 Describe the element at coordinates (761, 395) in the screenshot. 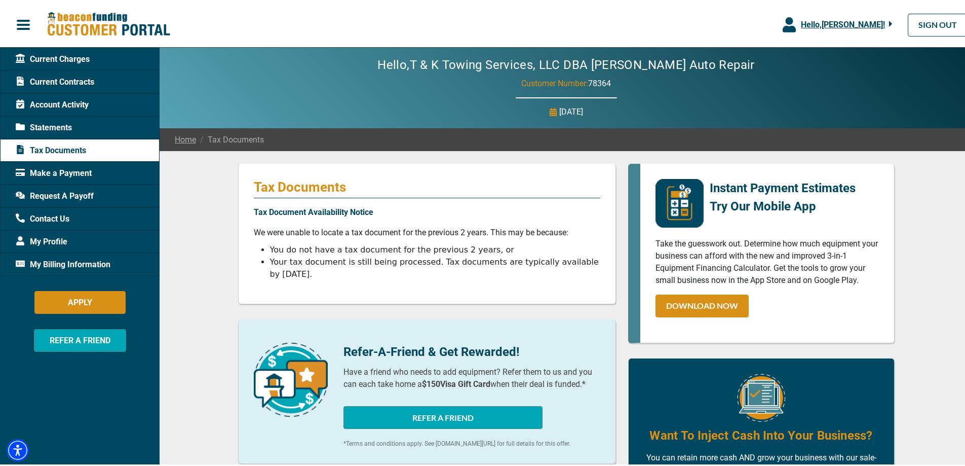

I see `img: Equipment Financing Online Image` at that location.